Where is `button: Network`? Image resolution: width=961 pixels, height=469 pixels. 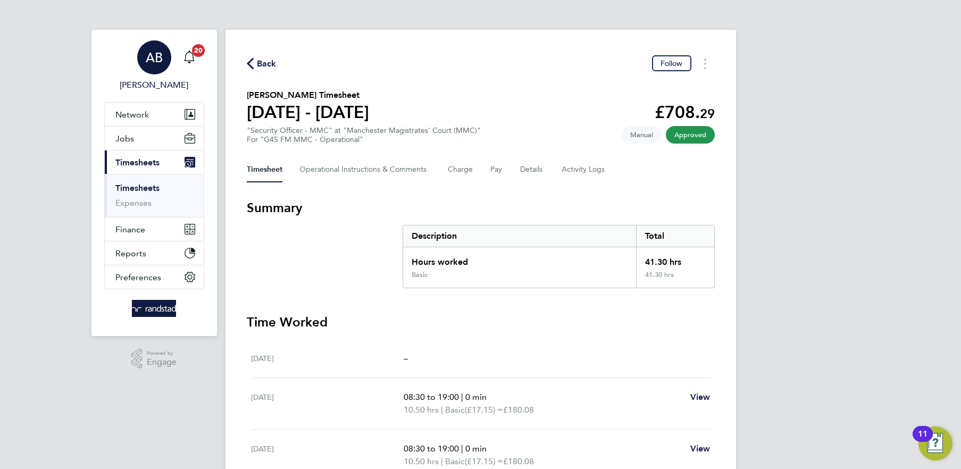 button: Network is located at coordinates (154, 114).